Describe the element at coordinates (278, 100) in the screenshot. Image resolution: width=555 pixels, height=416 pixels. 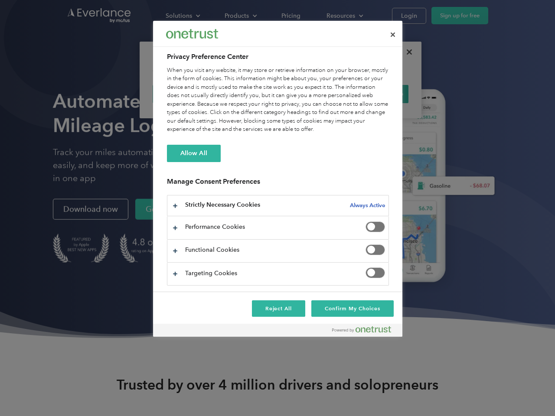
I see `div: When you visit any website, it may store or retrieve information on your browser, mostly in the f...` at that location.